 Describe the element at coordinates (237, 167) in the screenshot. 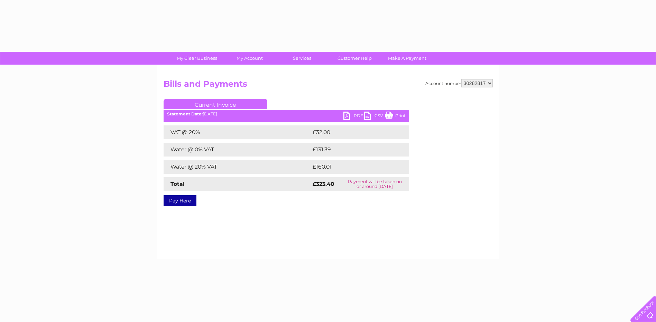

I see `td: Water @ 20% VAT` at that location.